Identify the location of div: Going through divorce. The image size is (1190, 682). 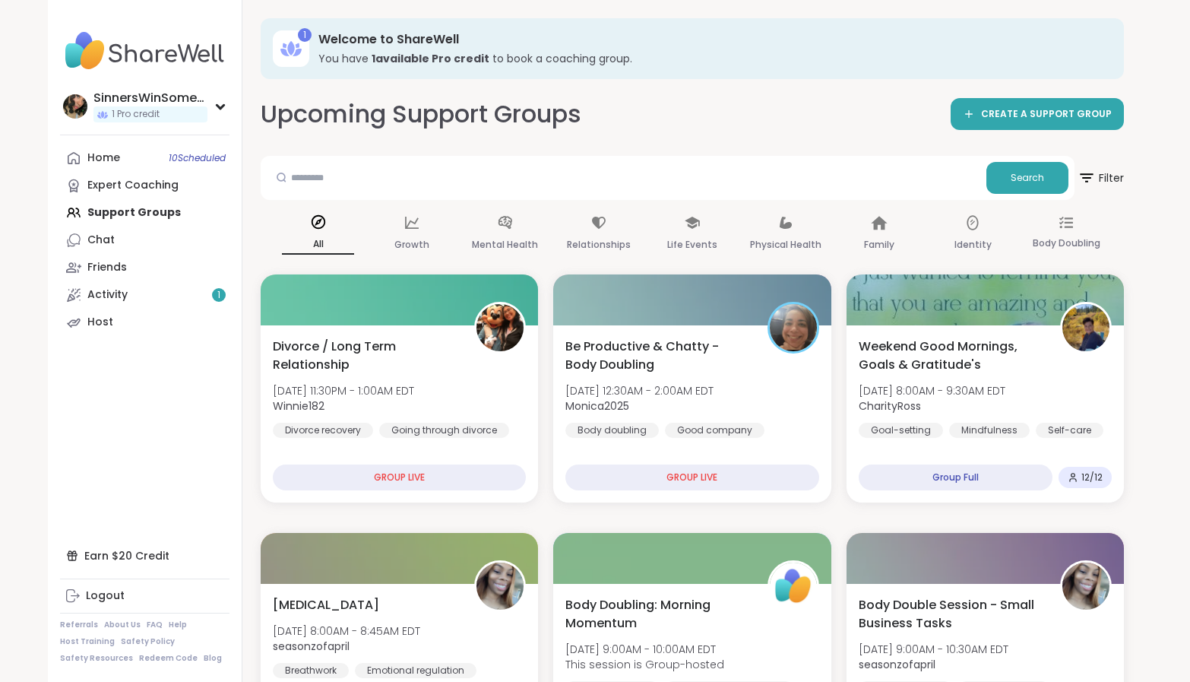
(444, 430).